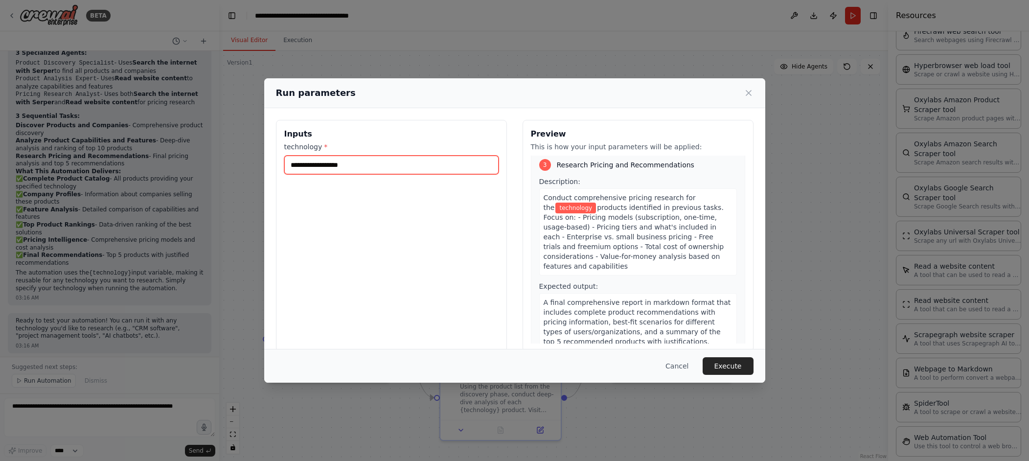 The height and width of the screenshot is (461, 1029). Describe the element at coordinates (634, 237) in the screenshot. I see `span: products identified in previous tasks. Focus on: - Pricing models (subscription, one-time, usage-...` at that location.